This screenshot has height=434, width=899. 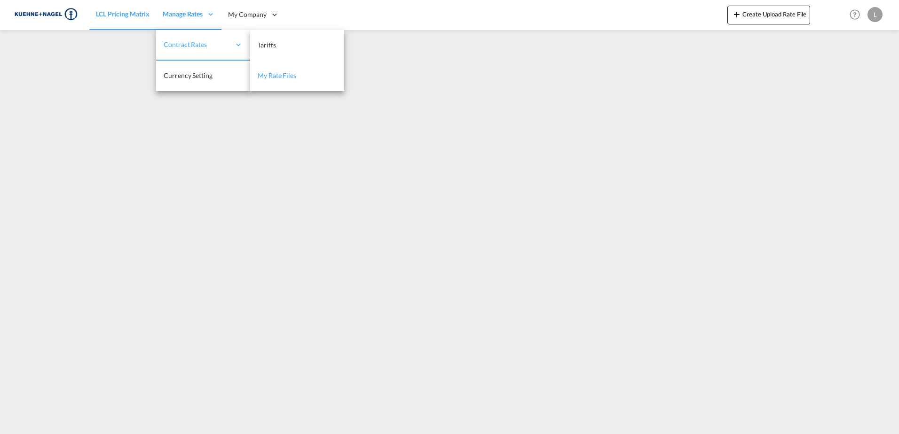 What do you see at coordinates (875, 15) in the screenshot?
I see `div: L` at bounding box center [875, 15].